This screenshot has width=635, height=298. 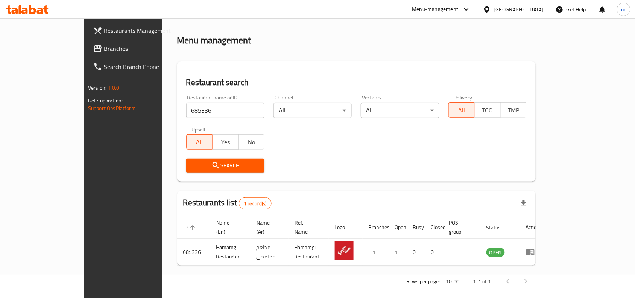 I want to click on div: Menu-management, so click(x=435, y=9).